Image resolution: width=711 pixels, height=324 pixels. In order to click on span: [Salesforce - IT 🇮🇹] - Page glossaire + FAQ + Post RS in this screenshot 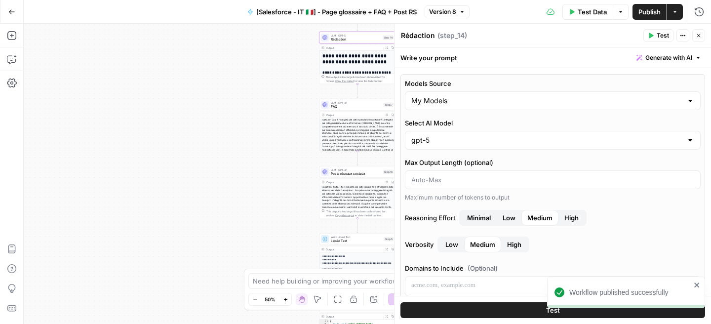, I will do `click(336, 12)`.